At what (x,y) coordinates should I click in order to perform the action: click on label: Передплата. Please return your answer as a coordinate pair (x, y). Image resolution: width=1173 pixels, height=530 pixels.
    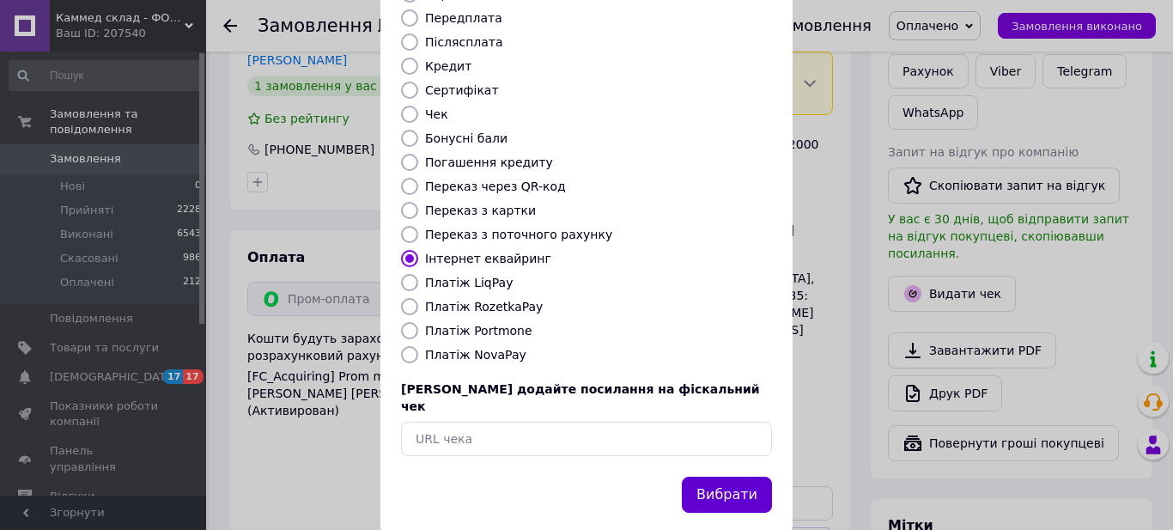
    Looking at the image, I should click on (464, 18).